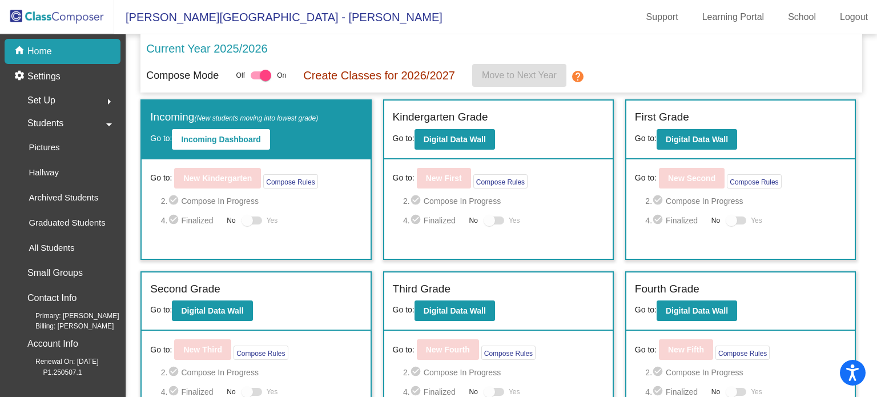  Describe the element at coordinates (444, 178) in the screenshot. I see `b: New First` at that location.